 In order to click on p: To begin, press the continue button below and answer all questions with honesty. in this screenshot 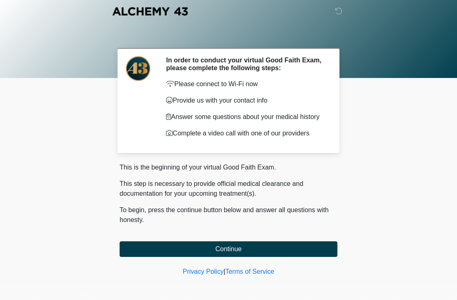, I will do `click(228, 215)`.